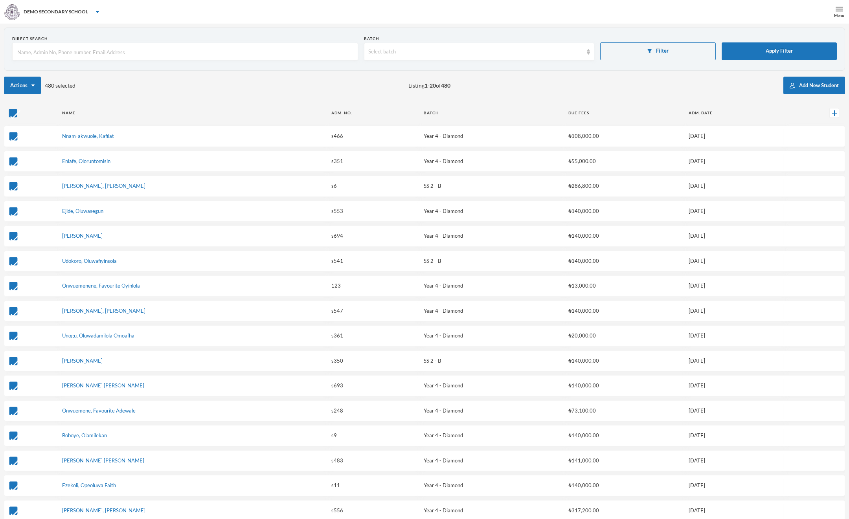 This screenshot has width=849, height=519. What do you see at coordinates (83, 211) in the screenshot?
I see `a: Ejide, Oluwasegun` at bounding box center [83, 211].